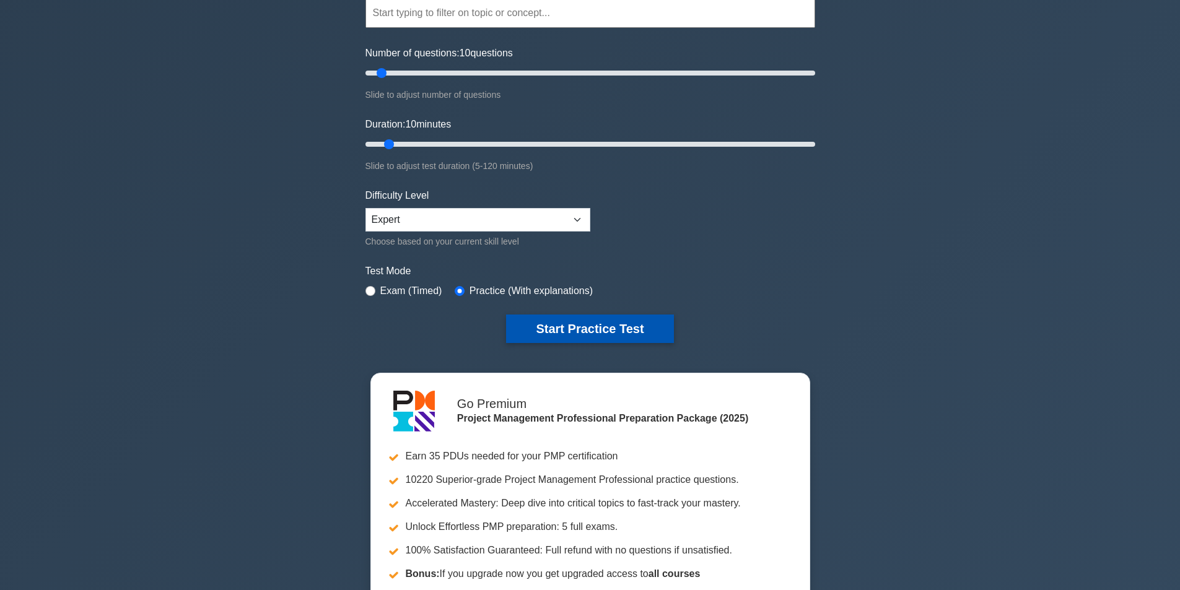 The width and height of the screenshot is (1180, 590). What do you see at coordinates (590, 95) in the screenshot?
I see `div: Slide to adjust number of questions` at bounding box center [590, 95].